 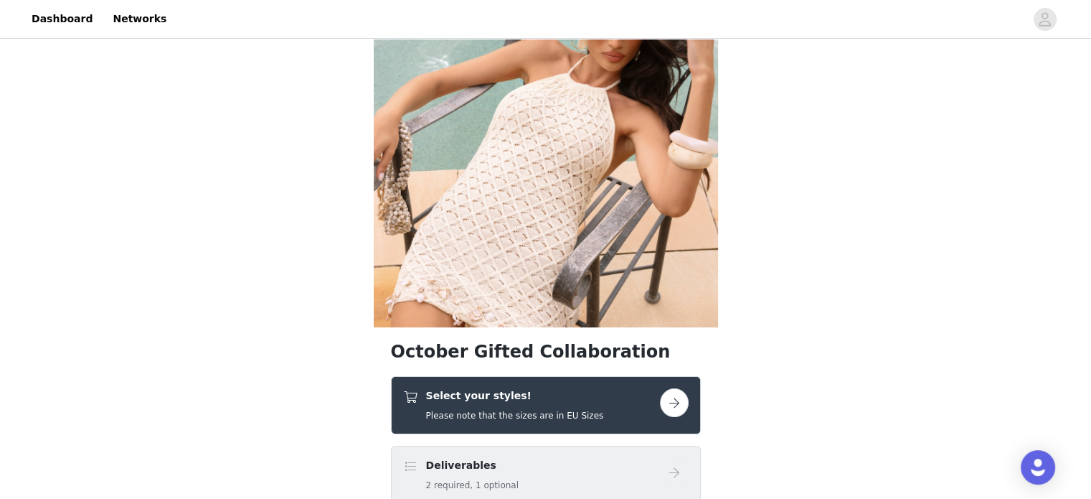 I want to click on a: Networks, so click(x=139, y=19).